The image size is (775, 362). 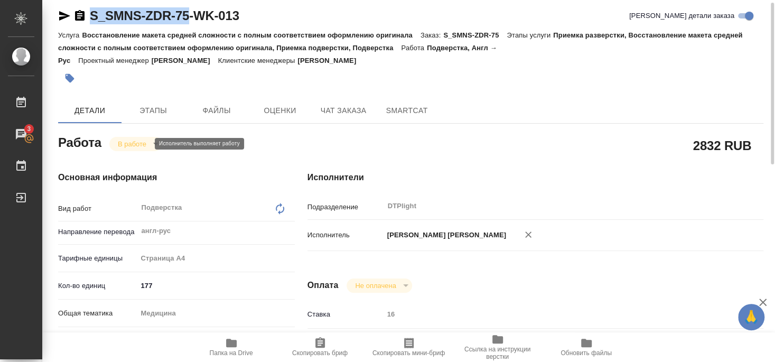 What do you see at coordinates (70, 35) in the screenshot?
I see `p: Услуга` at bounding box center [70, 35].